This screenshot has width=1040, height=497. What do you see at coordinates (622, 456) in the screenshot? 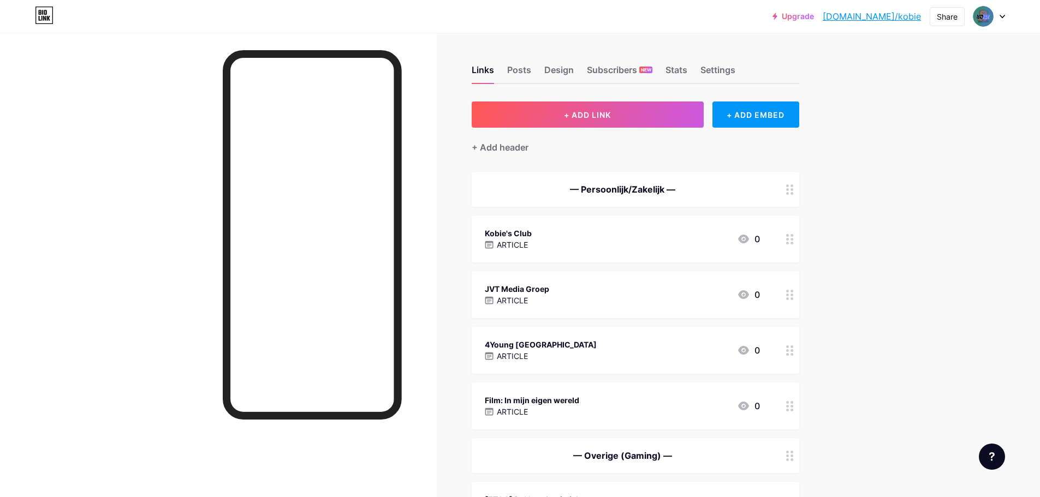
I see `div: — Overige (Gaming) —` at bounding box center [622, 456].